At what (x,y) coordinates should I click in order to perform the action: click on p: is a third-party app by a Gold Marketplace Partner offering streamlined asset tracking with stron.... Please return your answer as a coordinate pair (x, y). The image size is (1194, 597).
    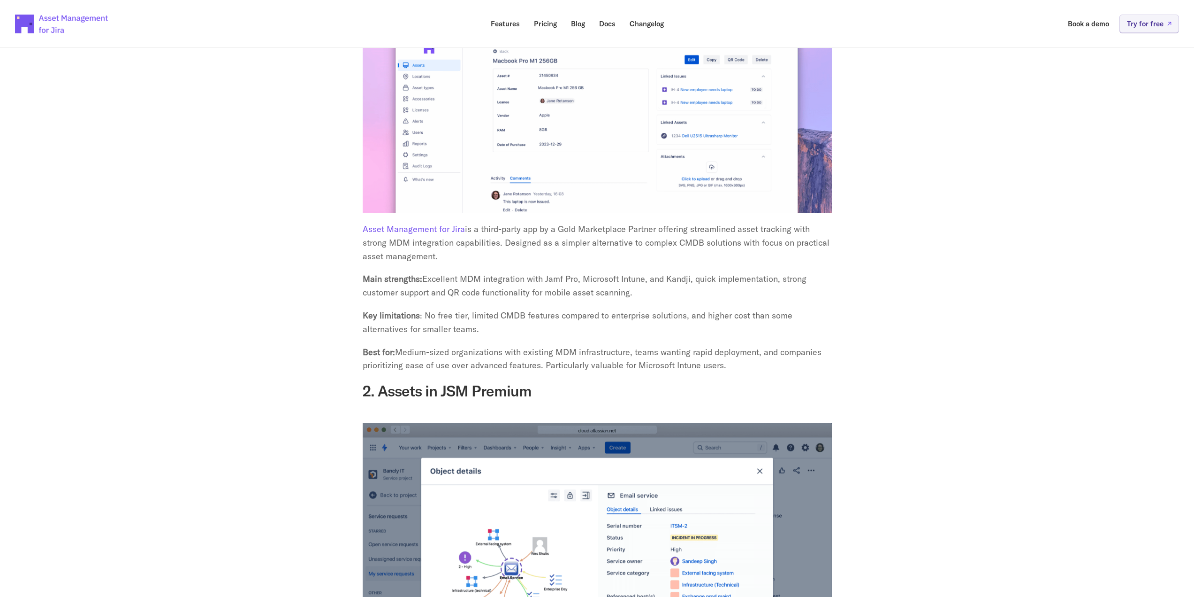
    Looking at the image, I should click on (597, 243).